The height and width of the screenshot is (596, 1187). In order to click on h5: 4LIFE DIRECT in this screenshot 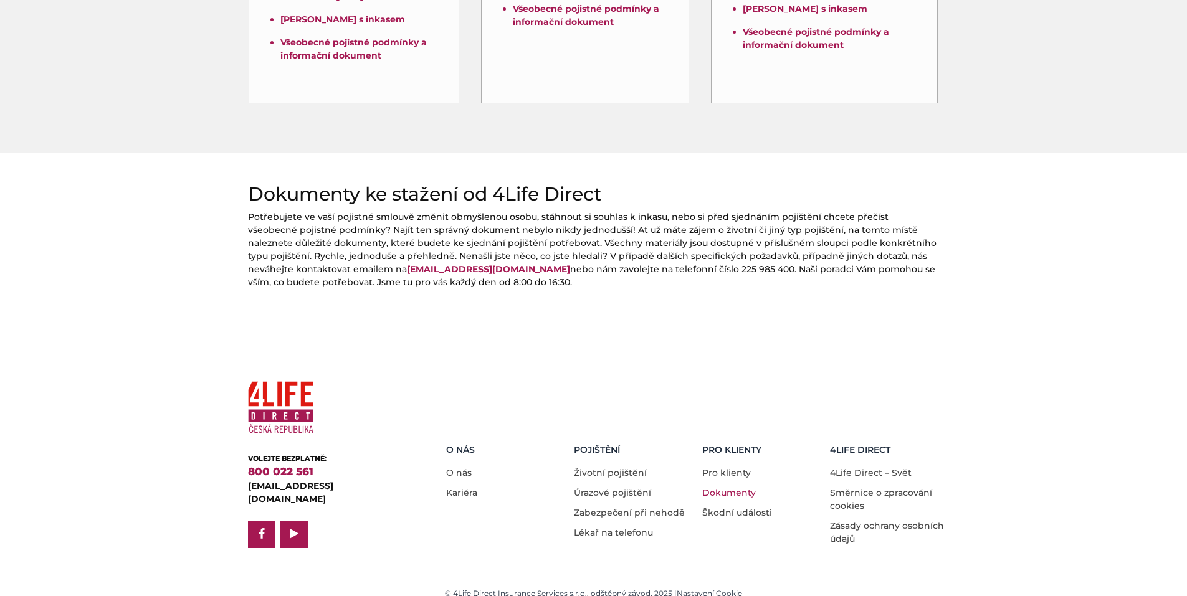, I will do `click(889, 450)`.